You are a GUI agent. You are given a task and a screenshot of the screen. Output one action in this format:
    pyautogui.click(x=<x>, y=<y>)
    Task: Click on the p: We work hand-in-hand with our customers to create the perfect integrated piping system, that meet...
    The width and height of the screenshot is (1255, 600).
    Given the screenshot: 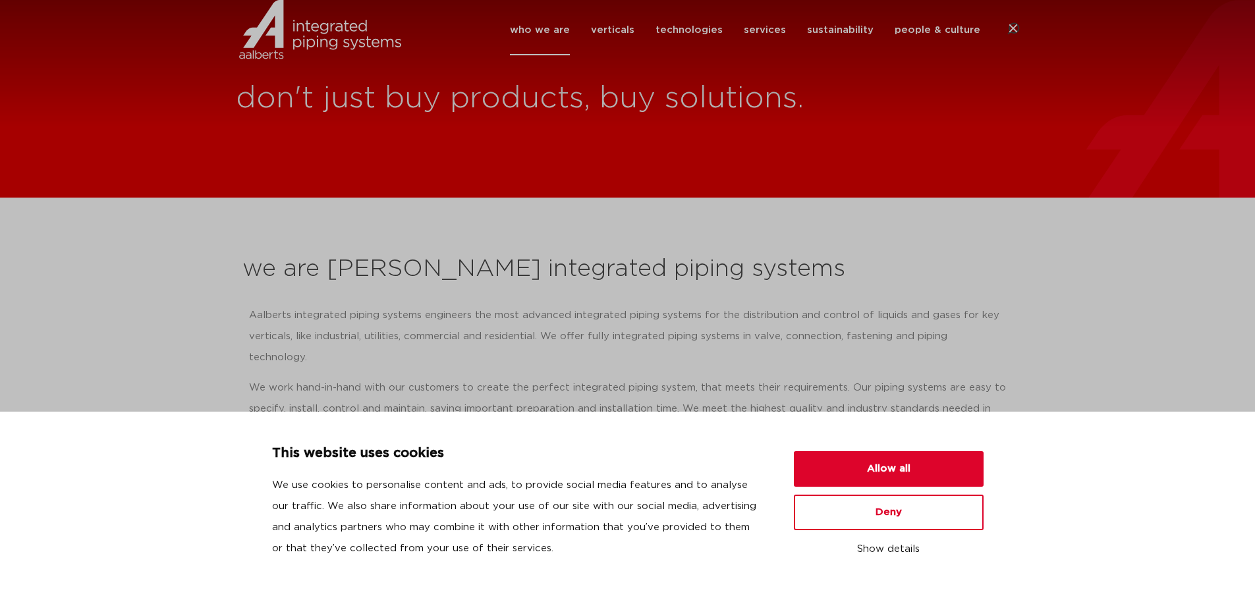 What is the action you would take?
    pyautogui.click(x=628, y=409)
    